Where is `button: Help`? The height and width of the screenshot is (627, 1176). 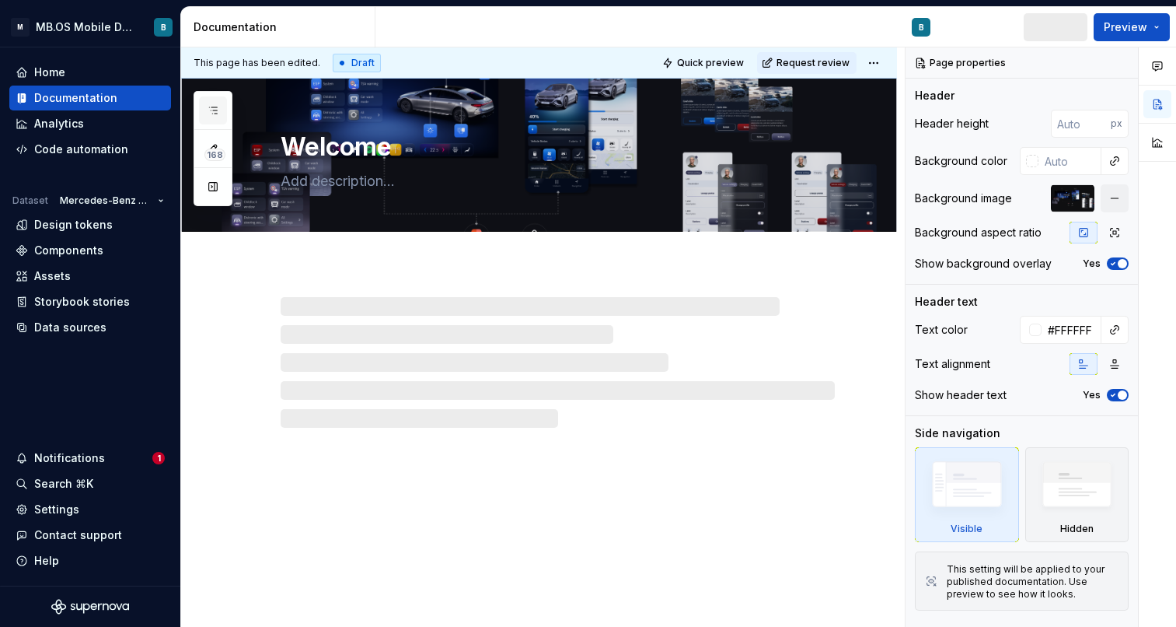 button: Help is located at coordinates (90, 561).